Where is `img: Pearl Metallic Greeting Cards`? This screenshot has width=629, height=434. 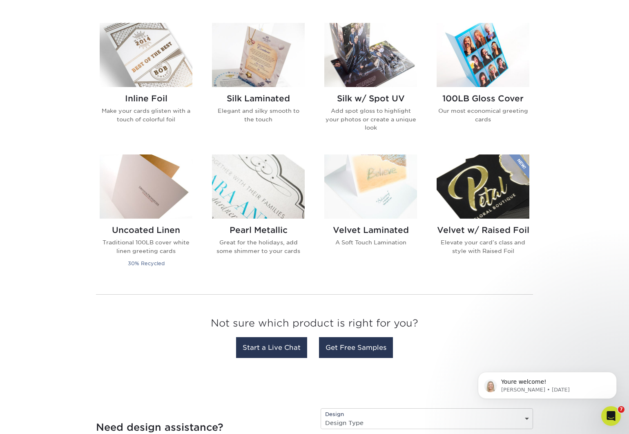 img: Pearl Metallic Greeting Cards is located at coordinates (258, 186).